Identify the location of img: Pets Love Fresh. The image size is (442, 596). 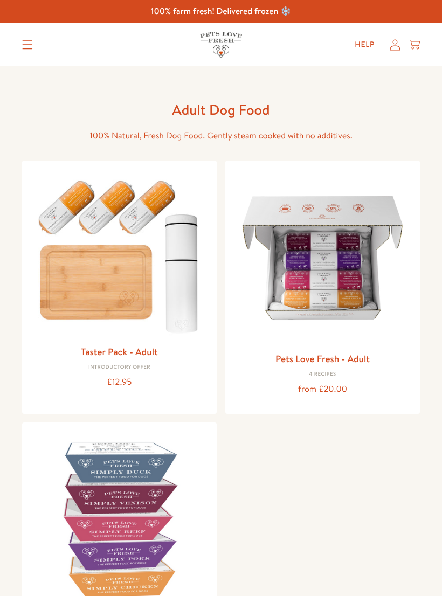
(221, 44).